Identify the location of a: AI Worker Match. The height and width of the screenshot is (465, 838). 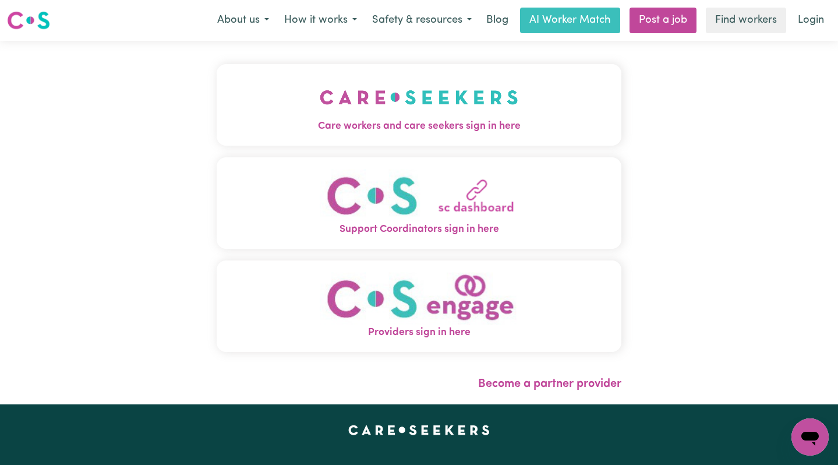
(570, 20).